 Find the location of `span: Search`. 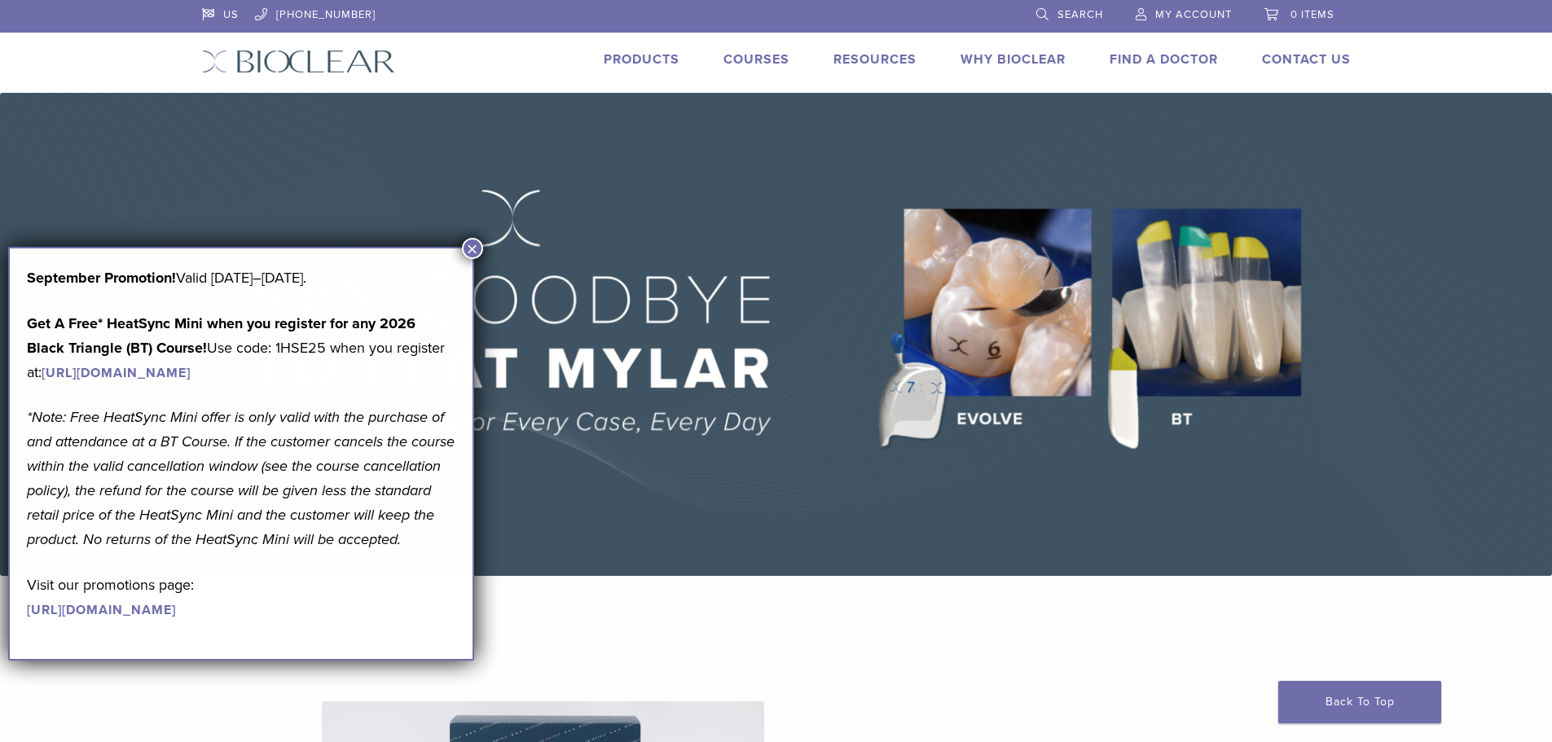

span: Search is located at coordinates (1081, 15).